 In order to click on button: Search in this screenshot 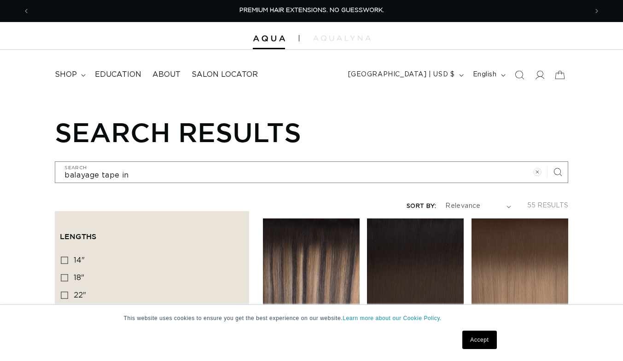, I will do `click(557, 172)`.